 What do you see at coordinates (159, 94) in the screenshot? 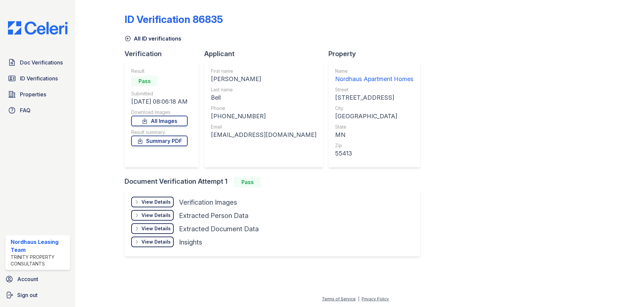
I see `div: Submitted` at bounding box center [159, 94].